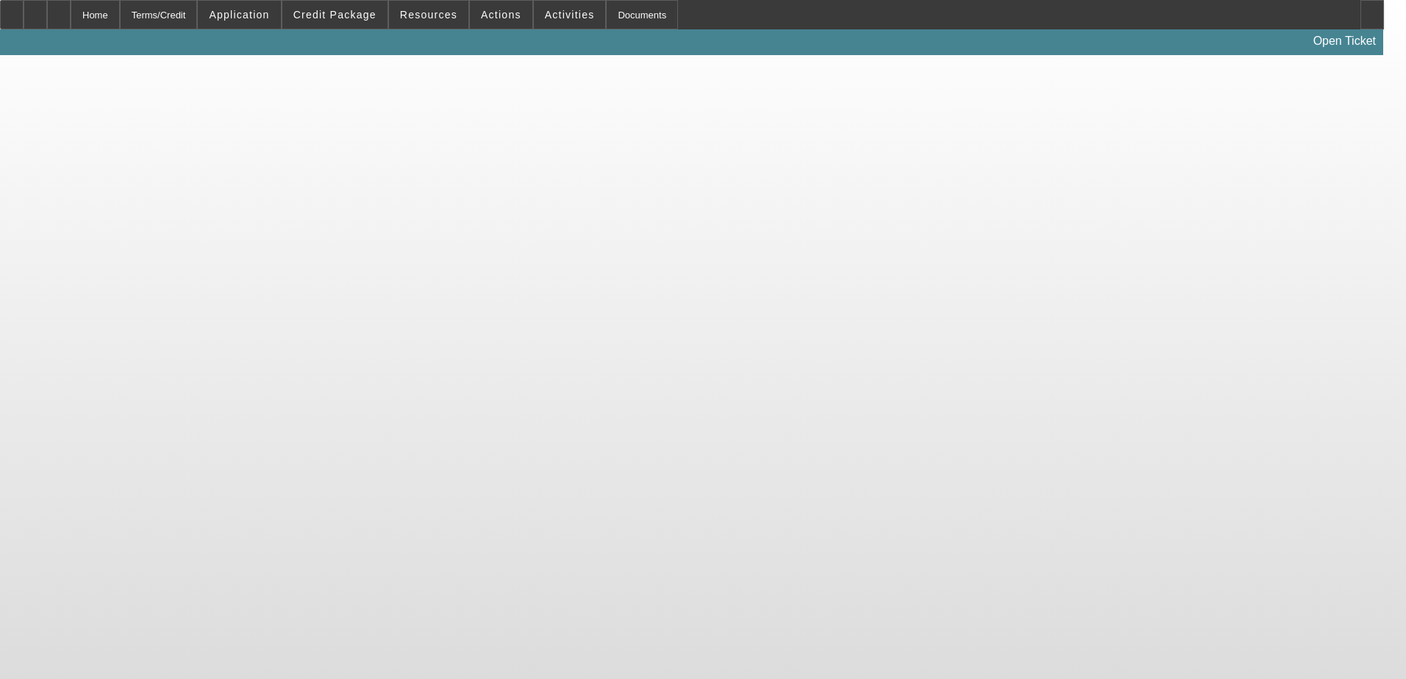 The width and height of the screenshot is (1406, 679). I want to click on a: Open Ticket, so click(1344, 41).